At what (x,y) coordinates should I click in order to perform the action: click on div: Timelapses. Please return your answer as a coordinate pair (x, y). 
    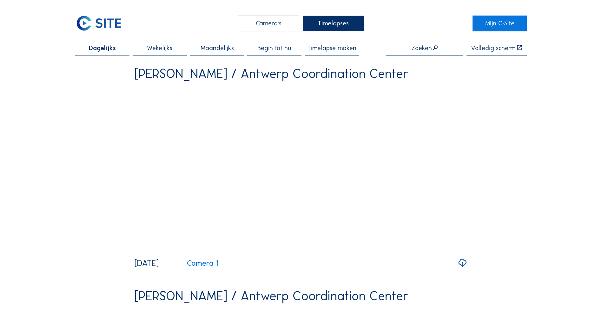
    Looking at the image, I should click on (333, 23).